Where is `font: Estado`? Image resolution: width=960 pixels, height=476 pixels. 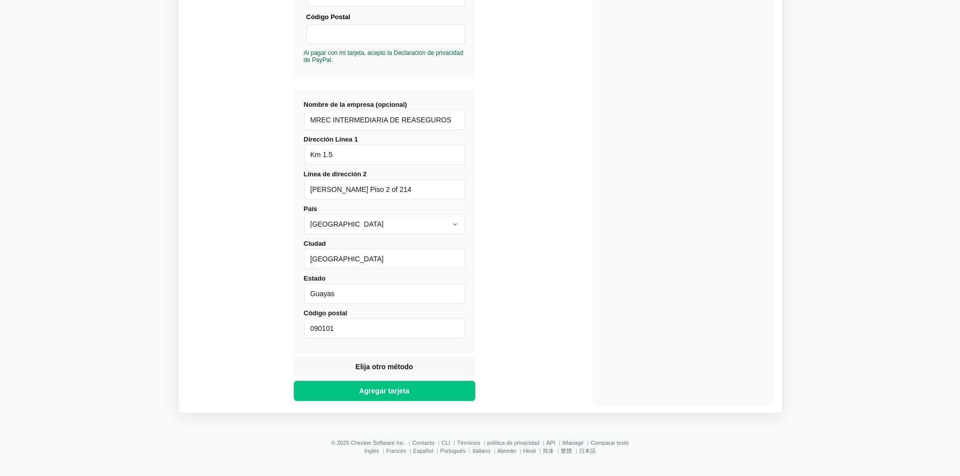
font: Estado is located at coordinates (314, 278).